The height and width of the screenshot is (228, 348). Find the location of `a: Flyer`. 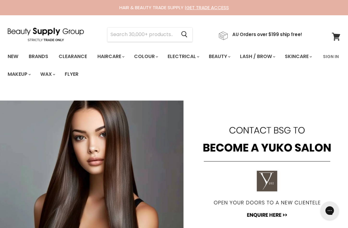

a: Flyer is located at coordinates (71, 74).